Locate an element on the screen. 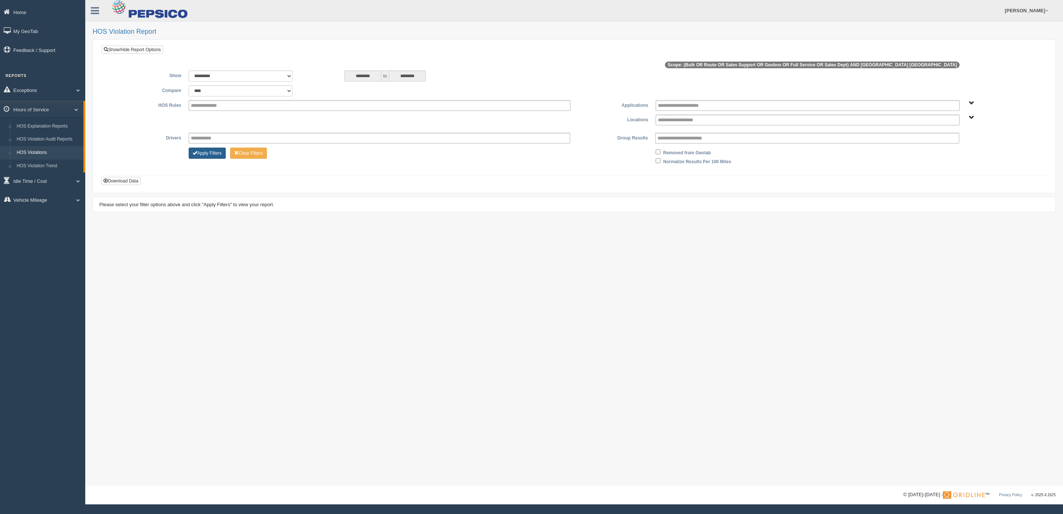 This screenshot has height=514, width=1063. label: Show is located at coordinates (146, 75).